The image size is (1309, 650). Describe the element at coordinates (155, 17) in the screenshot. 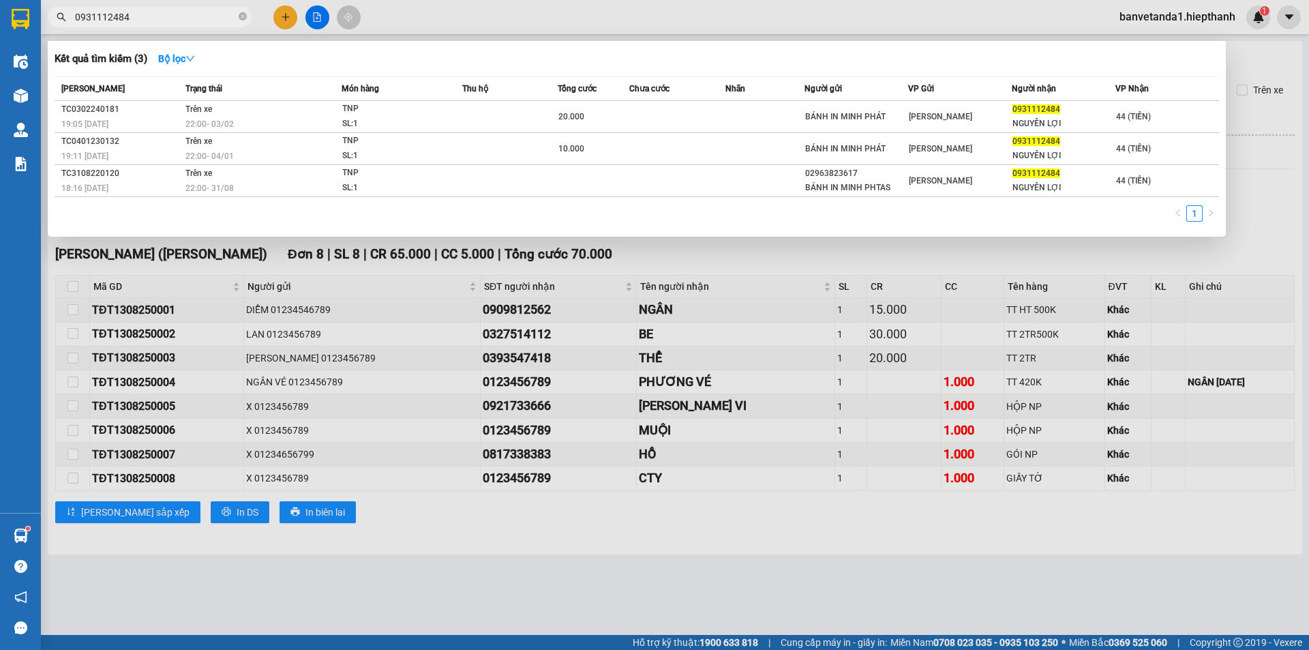

I see `input: Tìm tên, số ĐT hoặc mã đơn` at that location.